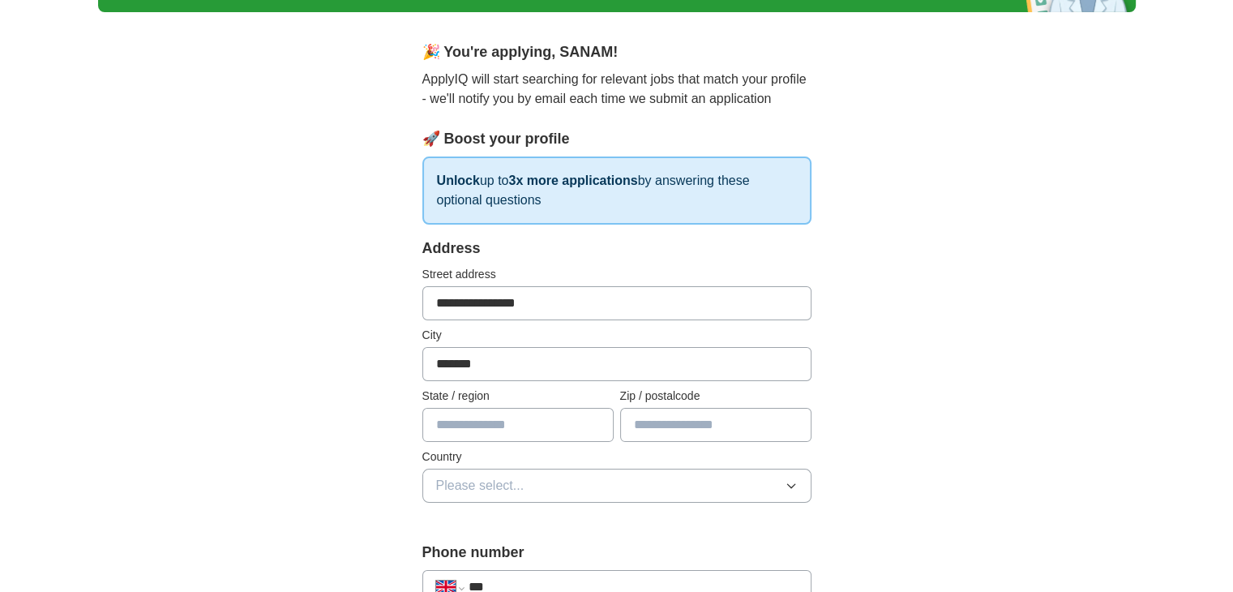  I want to click on div: Address, so click(617, 248).